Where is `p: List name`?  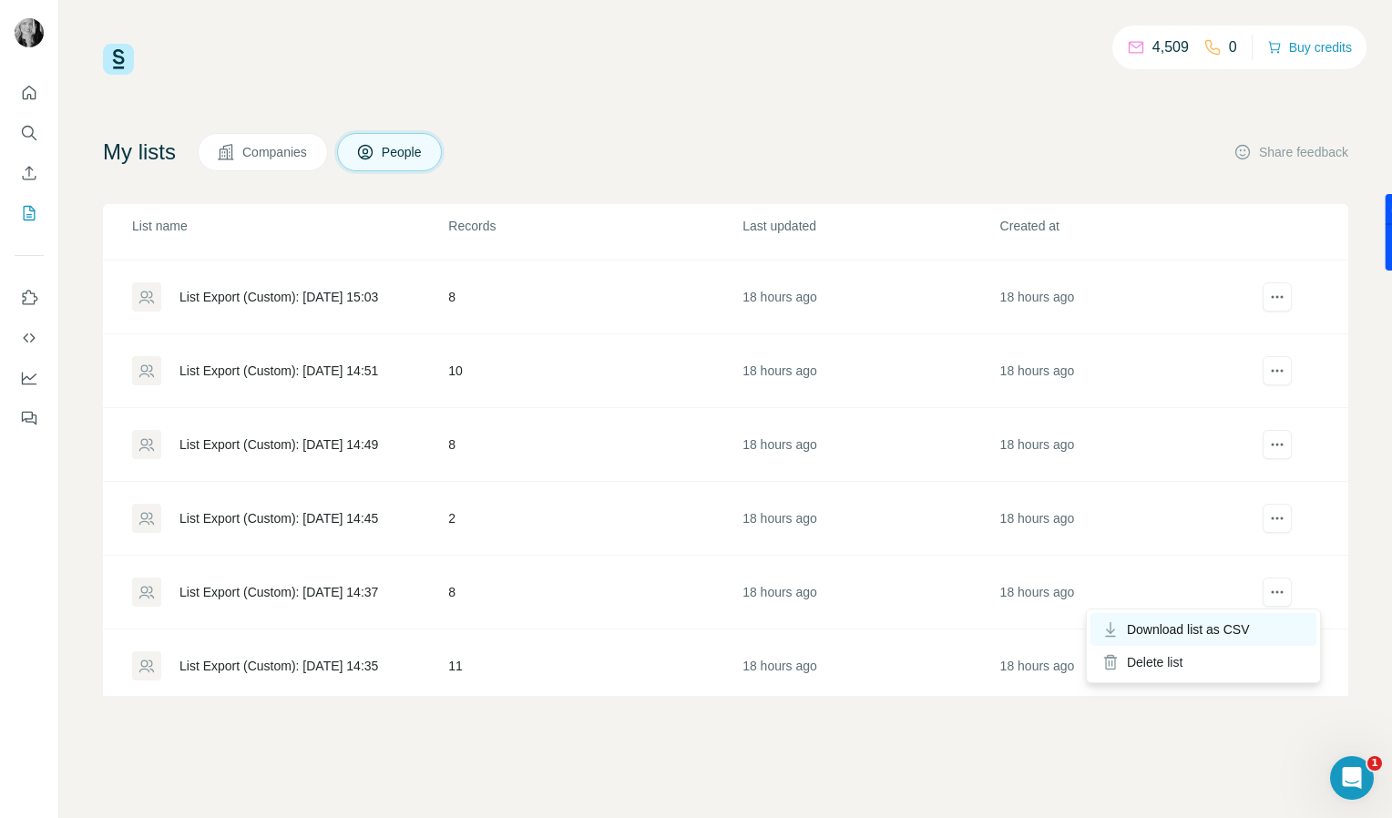 p: List name is located at coordinates (289, 226).